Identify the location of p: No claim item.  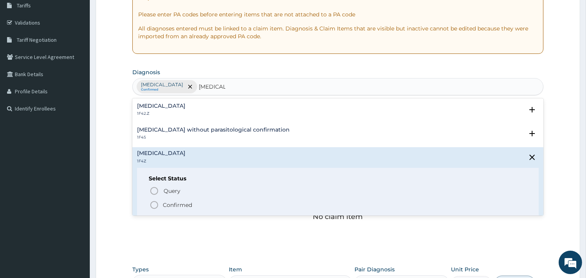
(338, 217).